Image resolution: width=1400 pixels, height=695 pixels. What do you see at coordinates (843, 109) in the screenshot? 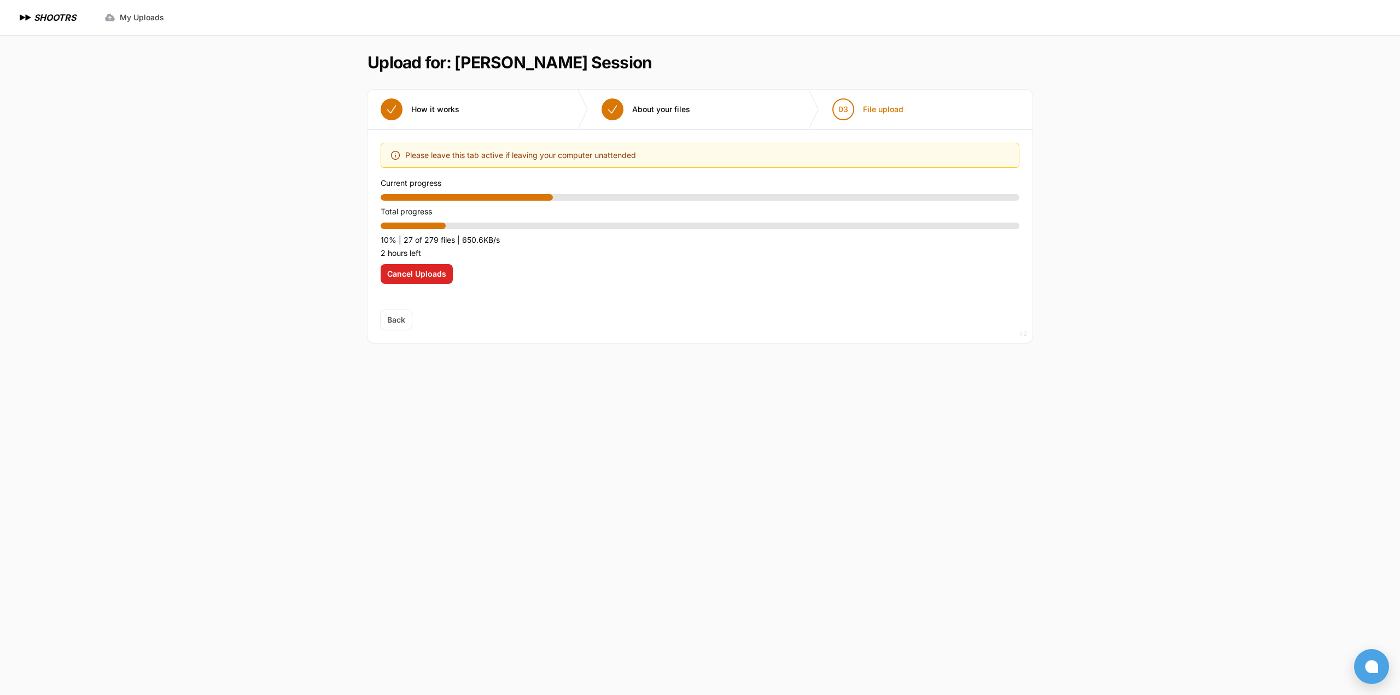
I see `span: 03` at bounding box center [843, 109].